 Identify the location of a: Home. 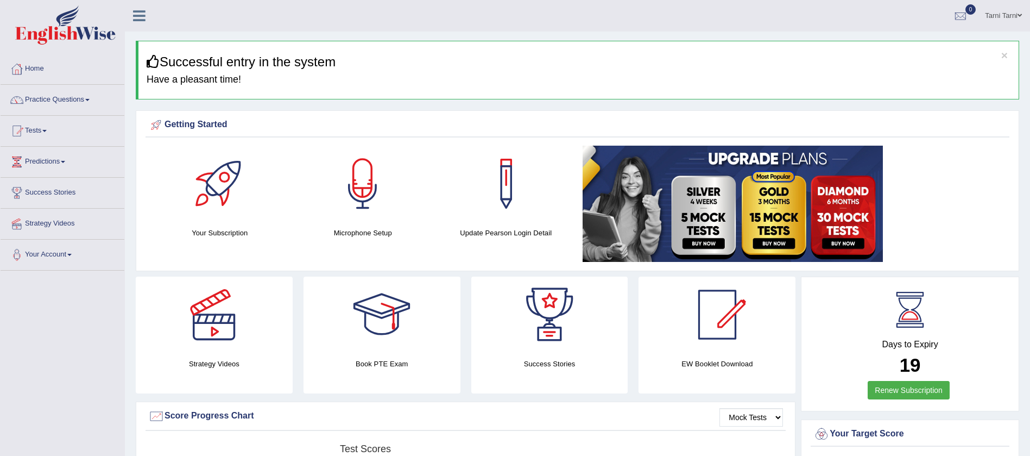
(62, 67).